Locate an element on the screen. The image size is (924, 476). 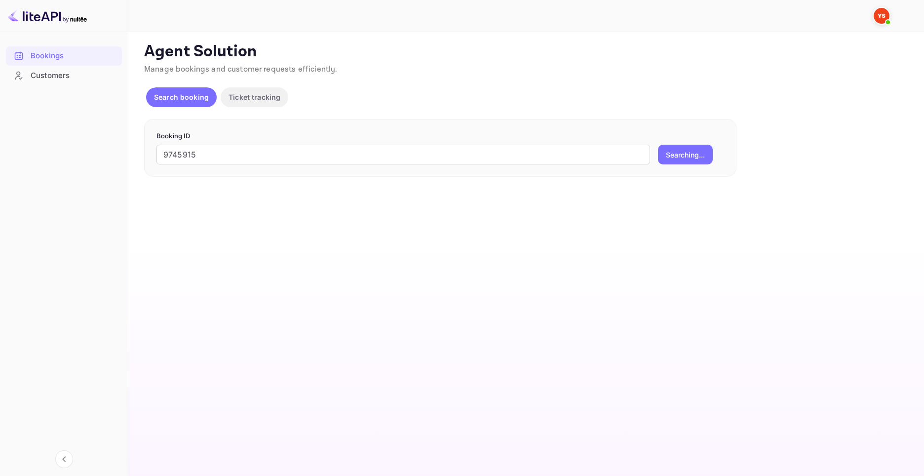
p: Agent Solution is located at coordinates (525, 52).